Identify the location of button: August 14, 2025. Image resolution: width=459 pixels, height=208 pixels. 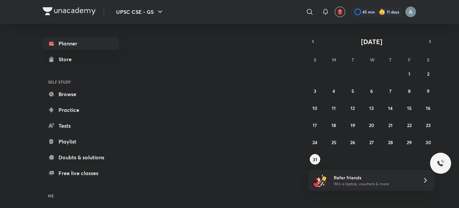
(391, 108).